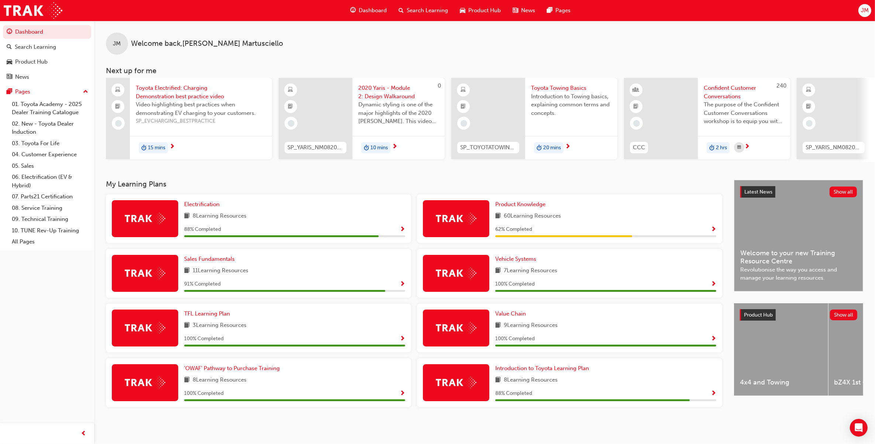 The image size is (875, 444). Describe the element at coordinates (488, 147) in the screenshot. I see `span: SP_TOYOTATOWING_0424` at that location.